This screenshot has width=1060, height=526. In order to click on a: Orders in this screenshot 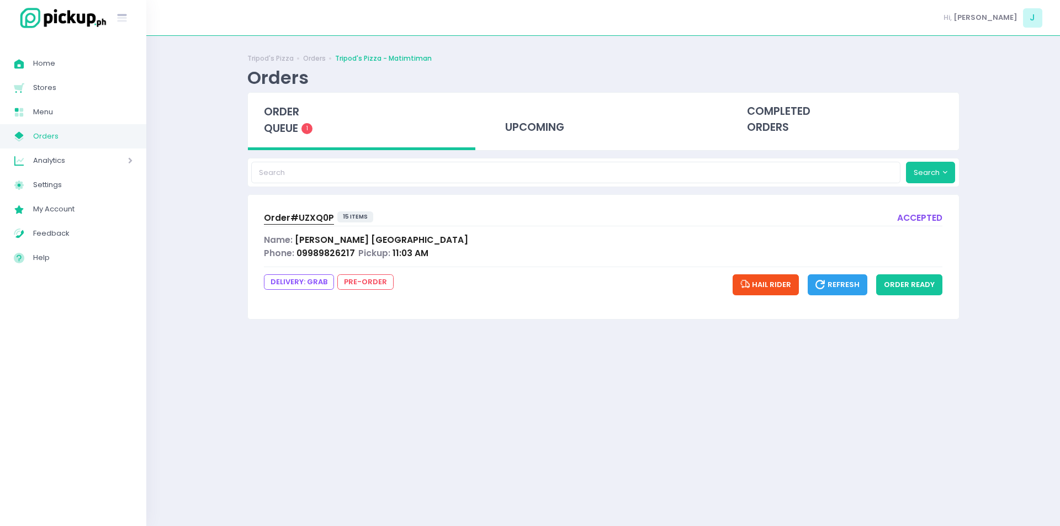, I will do `click(314, 58)`.